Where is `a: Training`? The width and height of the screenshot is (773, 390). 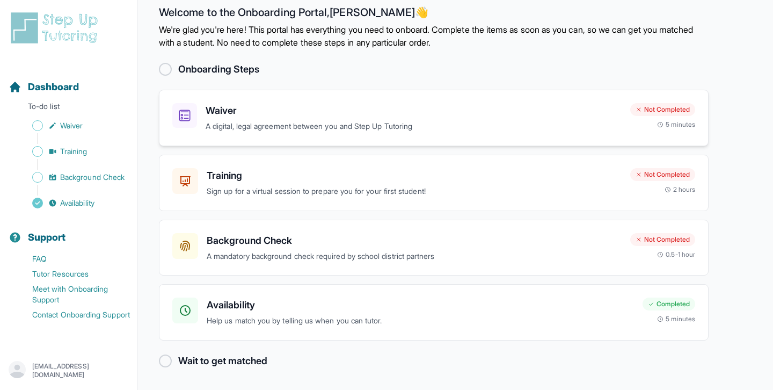 a: Training is located at coordinates (72, 151).